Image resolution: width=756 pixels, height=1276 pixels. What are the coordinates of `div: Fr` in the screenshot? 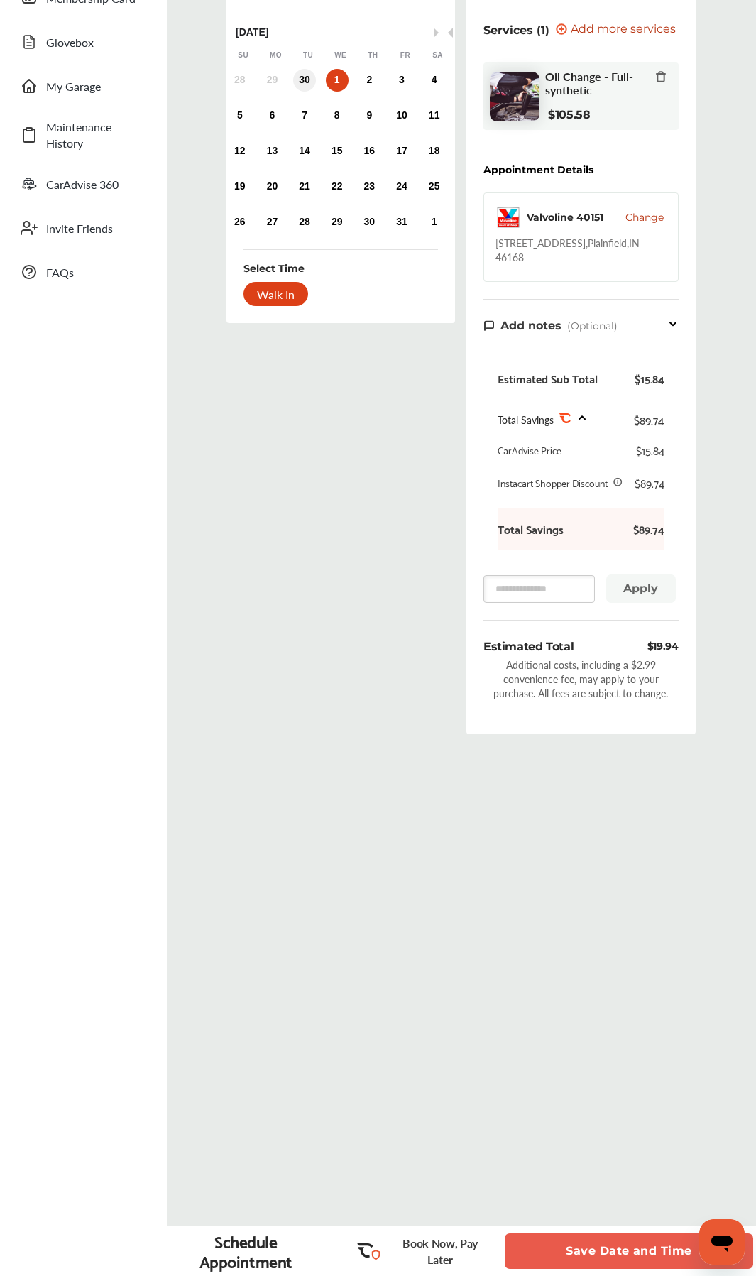 It's located at (405, 55).